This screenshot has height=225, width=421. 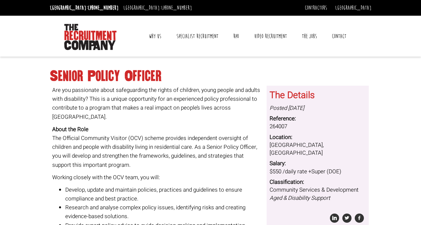 I want to click on a: Video Recruitment, so click(x=271, y=36).